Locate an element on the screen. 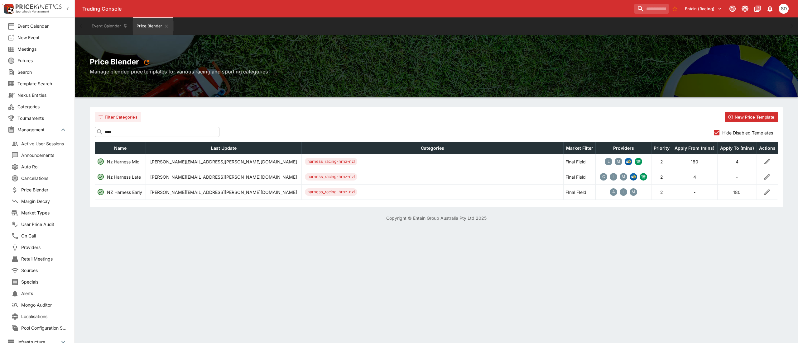 The width and height of the screenshot is (798, 343). span: On Call is located at coordinates (44, 236).